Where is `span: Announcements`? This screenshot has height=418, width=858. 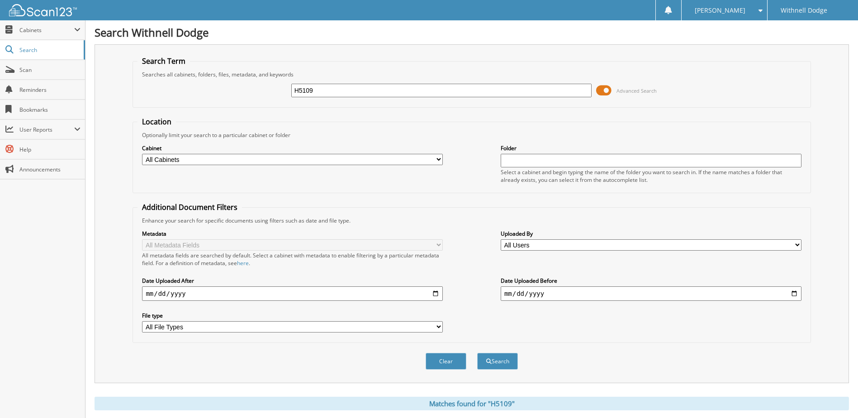 span: Announcements is located at coordinates (50, 169).